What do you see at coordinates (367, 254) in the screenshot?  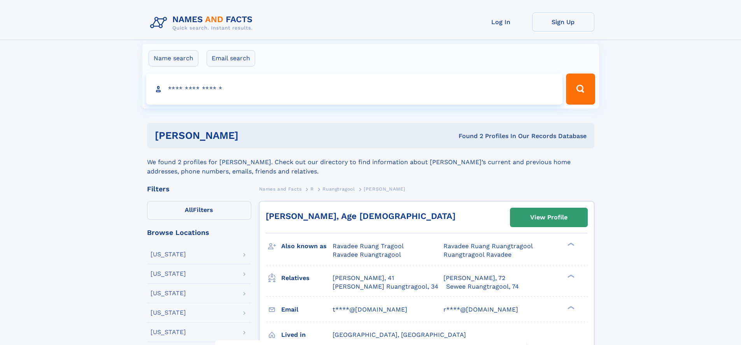 I see `span: Ravadee Ruangtragool` at bounding box center [367, 254].